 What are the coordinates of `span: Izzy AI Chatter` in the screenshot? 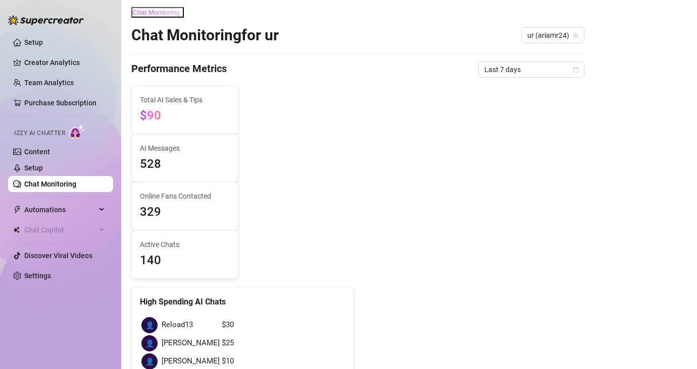 It's located at (39, 133).